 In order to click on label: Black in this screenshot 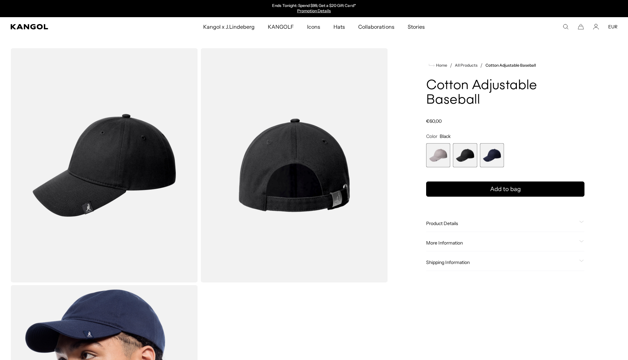, I will do `click(465, 155)`.